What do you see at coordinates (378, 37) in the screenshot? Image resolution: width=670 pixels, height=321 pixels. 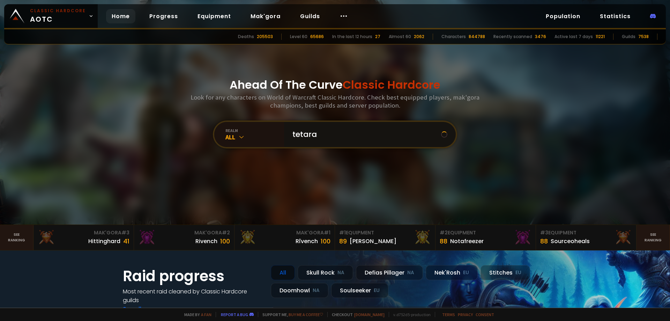 I see `div: 27` at bounding box center [378, 37].